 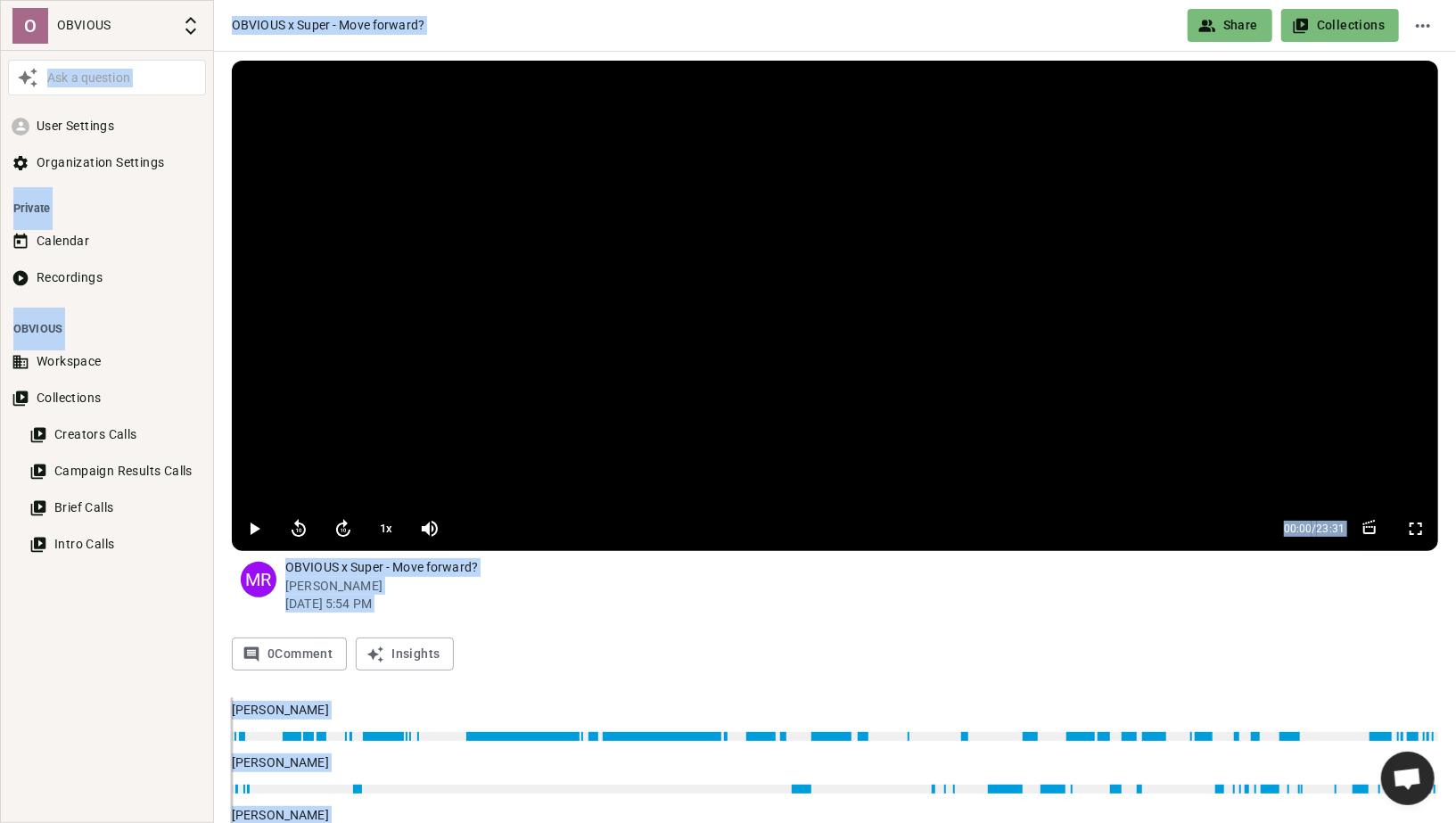 What do you see at coordinates (1314, 529) in the screenshot?
I see `span: 00:00 / 23:31` at bounding box center [1314, 529].